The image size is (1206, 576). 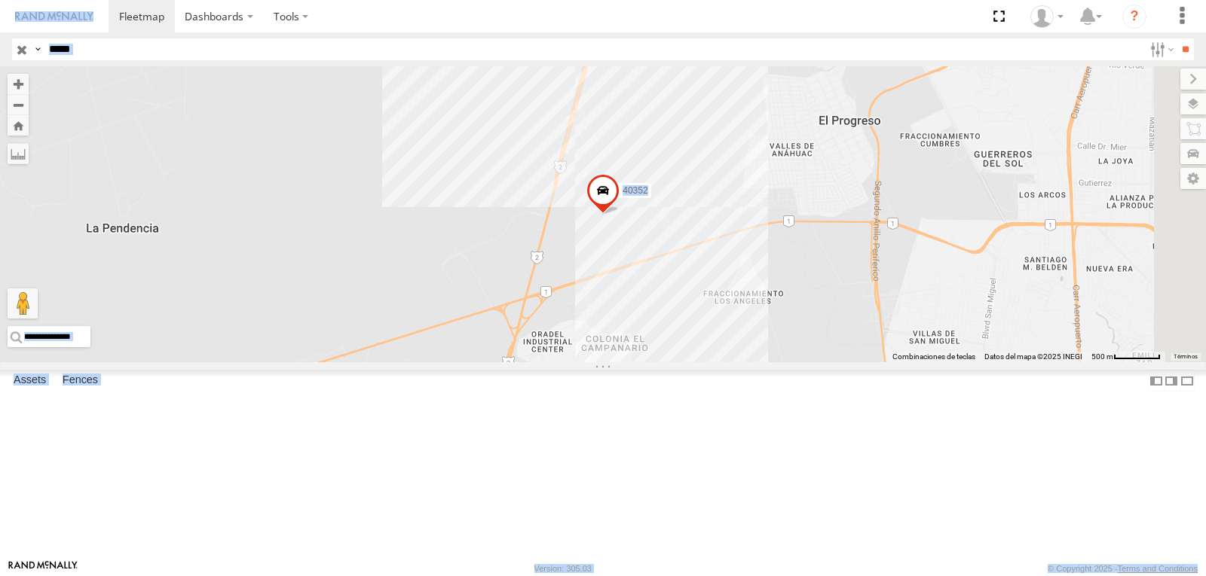 I want to click on label: Search Filter Options, so click(x=1160, y=49).